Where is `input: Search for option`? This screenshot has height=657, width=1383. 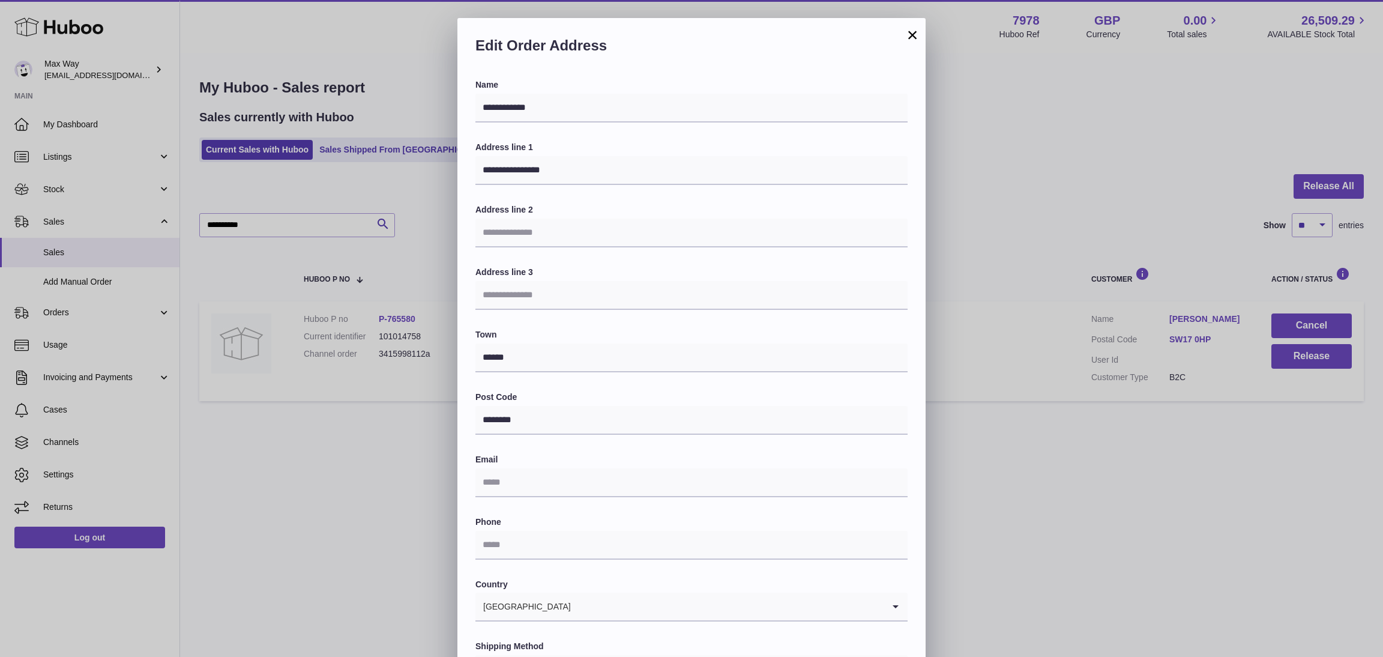
input: Search for option is located at coordinates (727, 606).